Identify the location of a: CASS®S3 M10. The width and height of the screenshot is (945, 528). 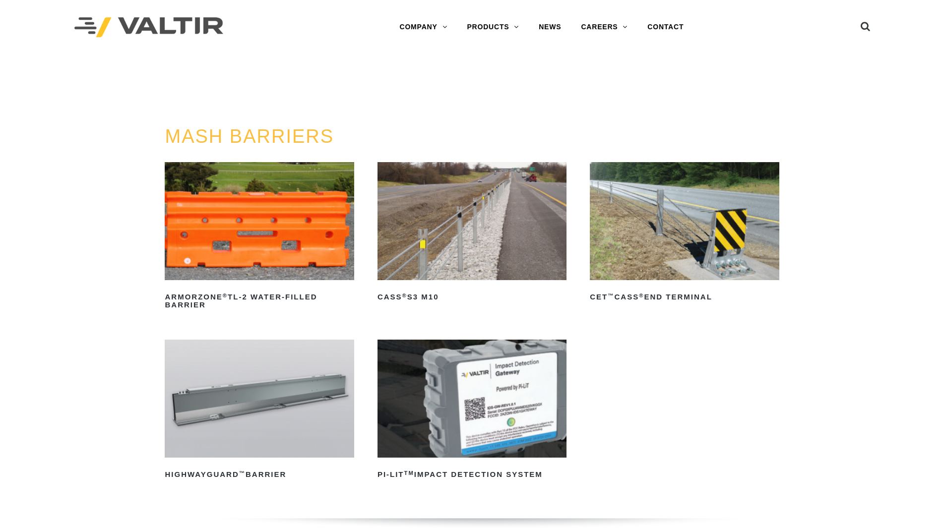
(472, 234).